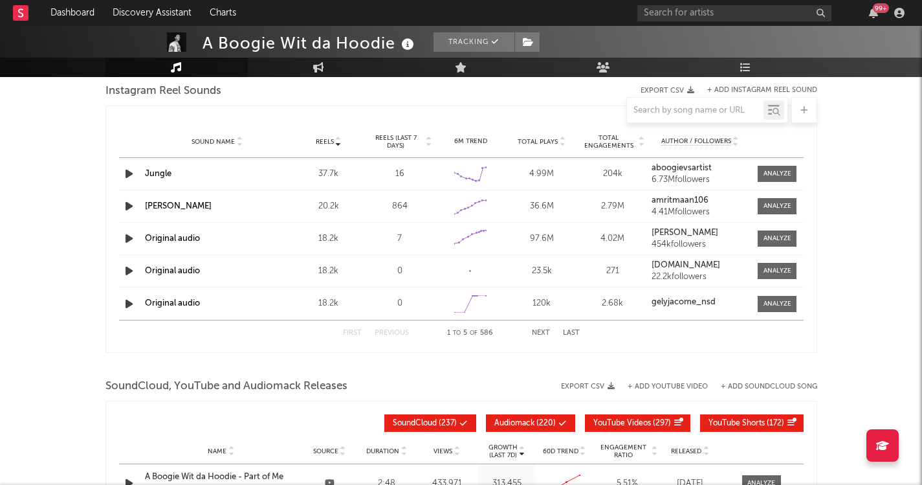 This screenshot has height=485, width=922. I want to click on button: + Add Instagram Reel Sound, so click(762, 90).